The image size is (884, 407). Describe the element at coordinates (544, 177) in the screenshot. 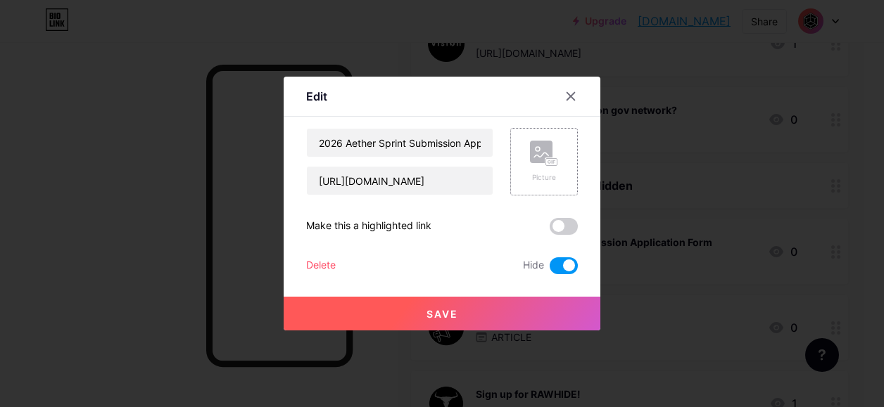

I see `div: Picture` at that location.